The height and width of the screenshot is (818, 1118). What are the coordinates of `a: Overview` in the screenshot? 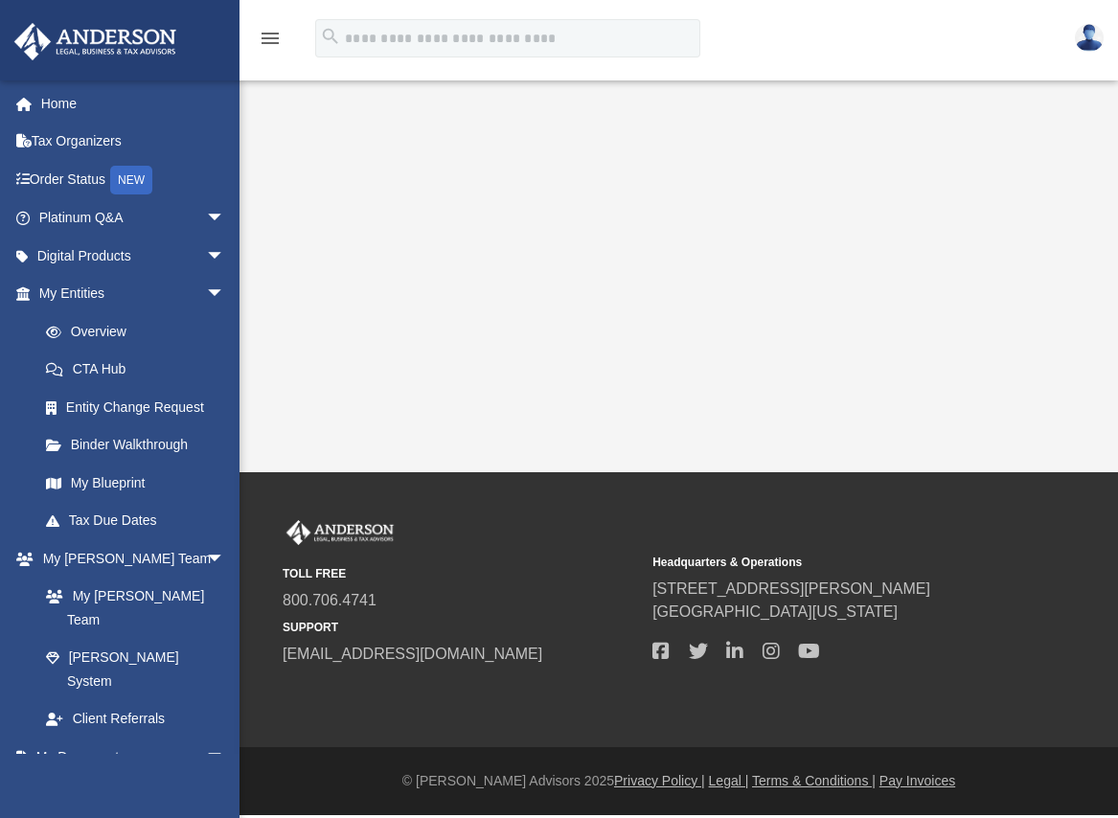 It's located at (140, 332).